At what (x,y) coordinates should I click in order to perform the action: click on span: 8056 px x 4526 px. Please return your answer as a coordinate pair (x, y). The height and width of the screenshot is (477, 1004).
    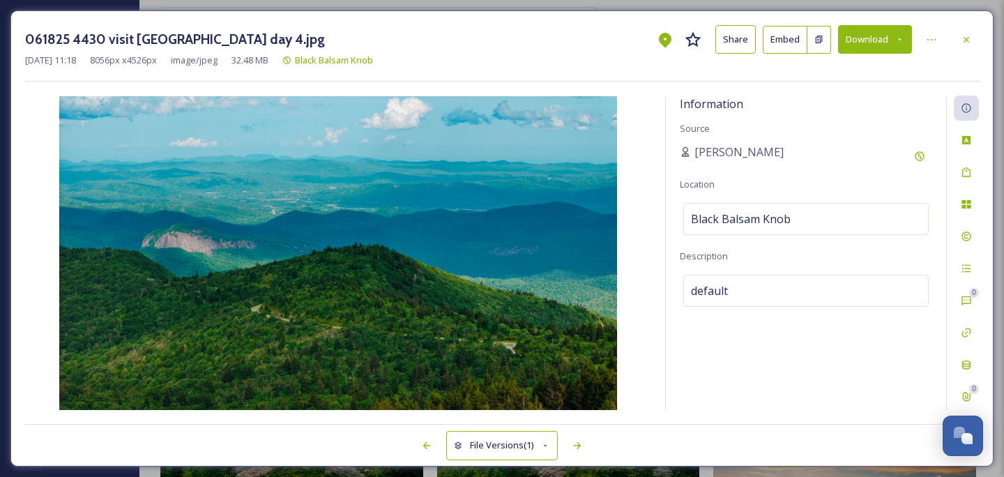
    Looking at the image, I should click on (123, 60).